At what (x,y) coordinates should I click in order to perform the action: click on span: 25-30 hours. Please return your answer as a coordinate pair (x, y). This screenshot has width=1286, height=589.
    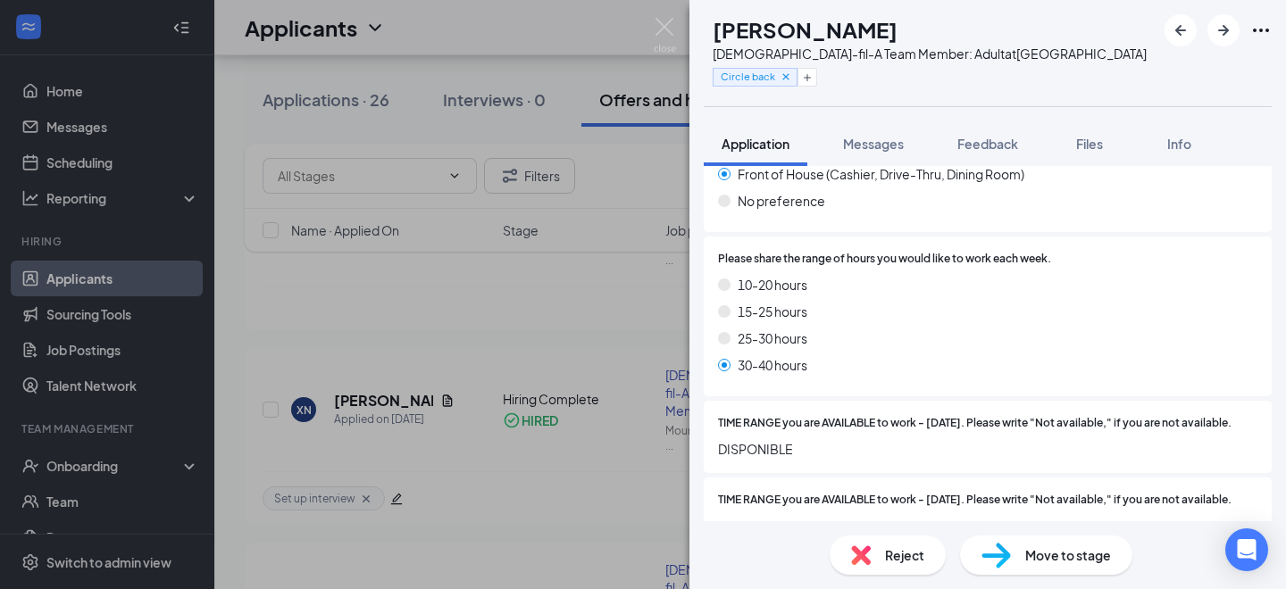
    Looking at the image, I should click on (772, 338).